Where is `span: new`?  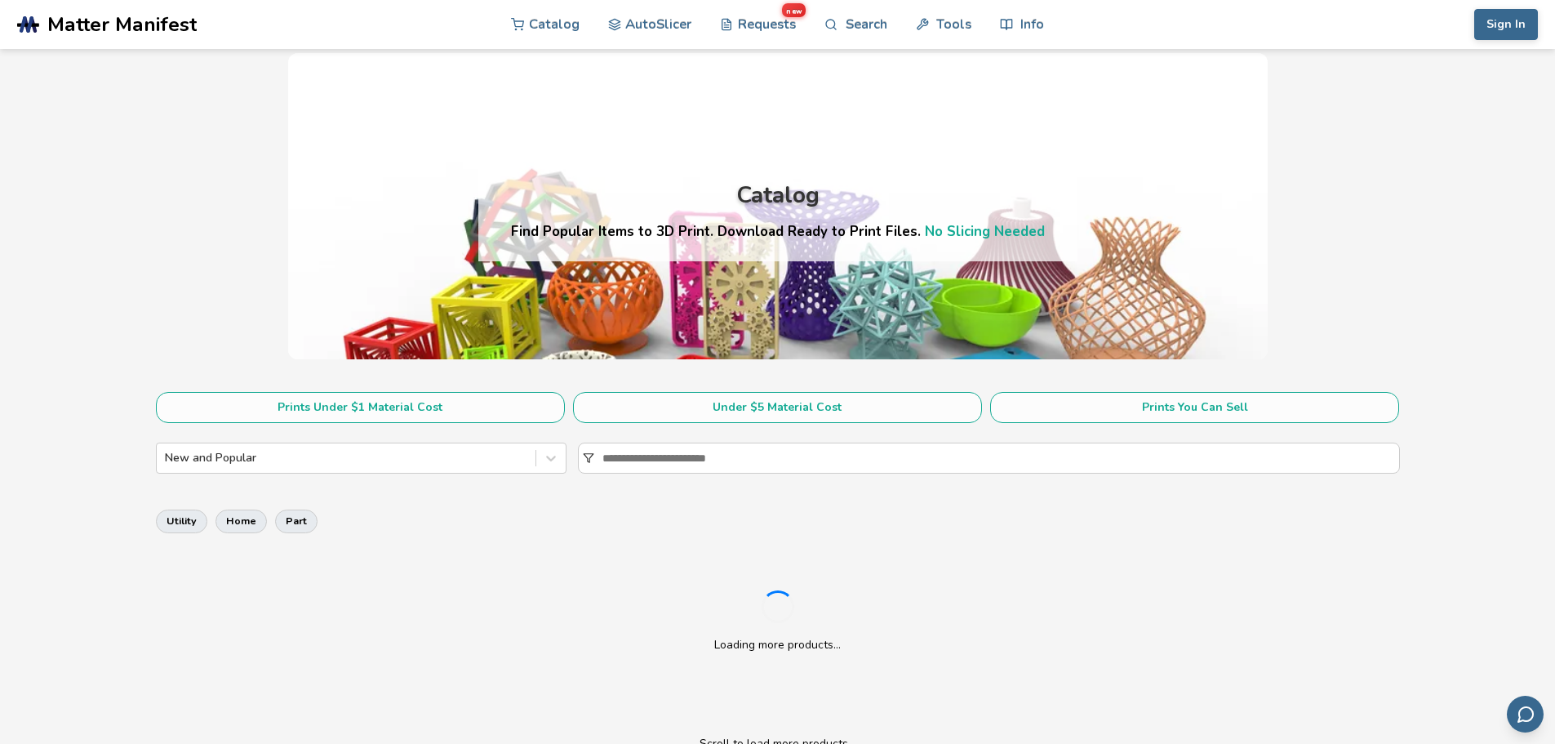 span: new is located at coordinates (794, 10).